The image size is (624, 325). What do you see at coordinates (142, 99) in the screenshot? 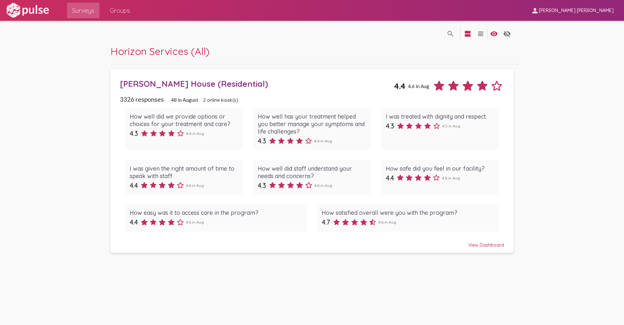
I see `span: 3326 responses` at bounding box center [142, 99].